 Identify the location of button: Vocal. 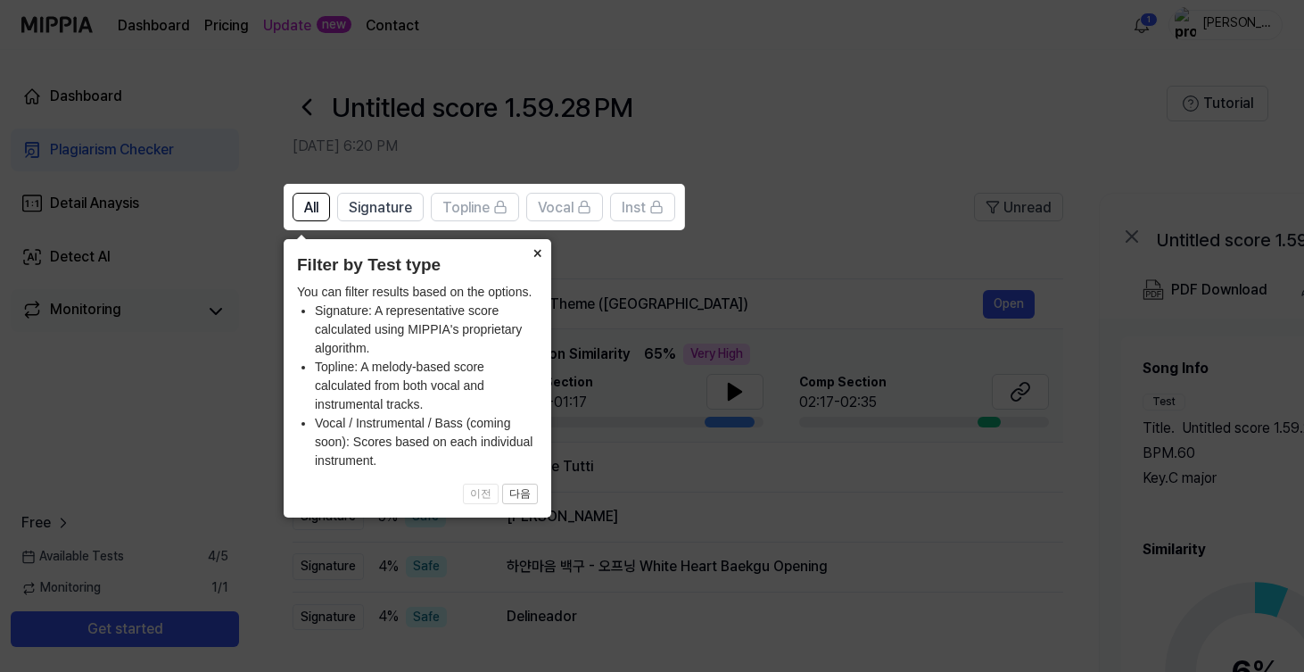
(565, 207).